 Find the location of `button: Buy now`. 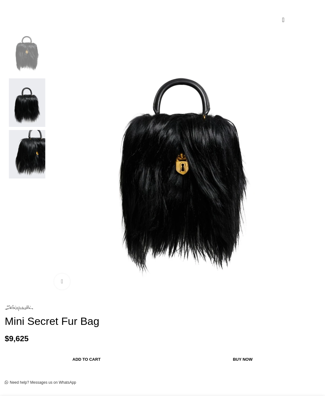

button: Buy now is located at coordinates (242, 360).